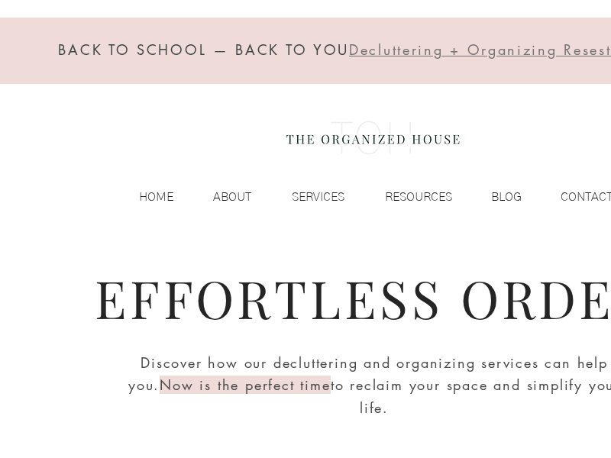  Describe the element at coordinates (506, 197) in the screenshot. I see `p: BLOG` at that location.